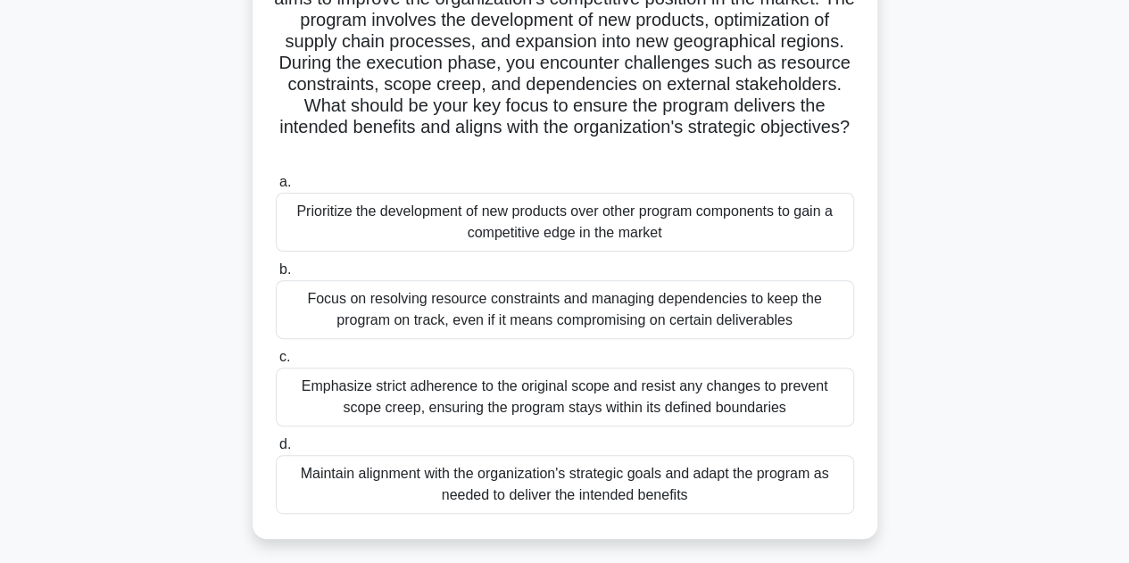  I want to click on div: Focus on resolving resource constraints and managing dependencies to keep the program on track, e..., so click(565, 310).